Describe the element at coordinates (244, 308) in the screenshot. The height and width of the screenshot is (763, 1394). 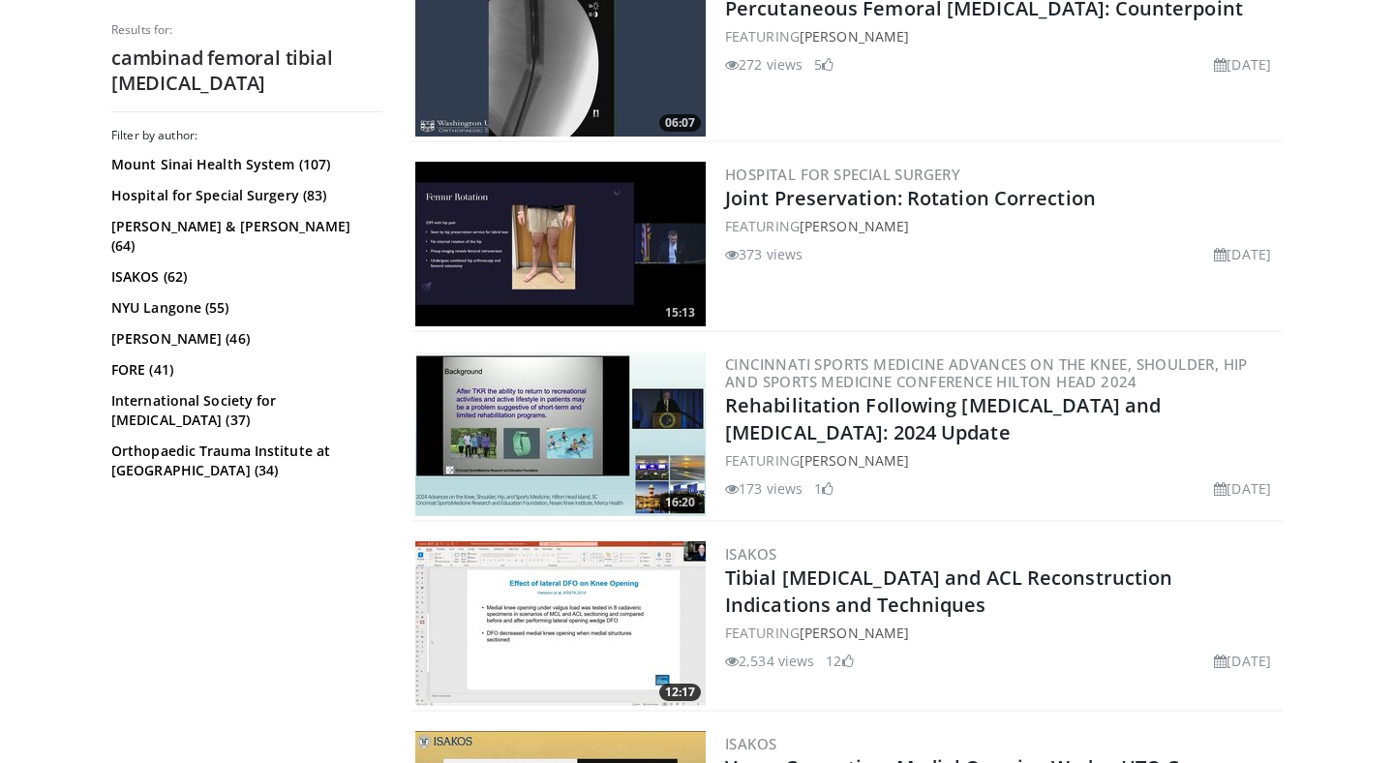
I see `a: NYU Langone (55)` at that location.